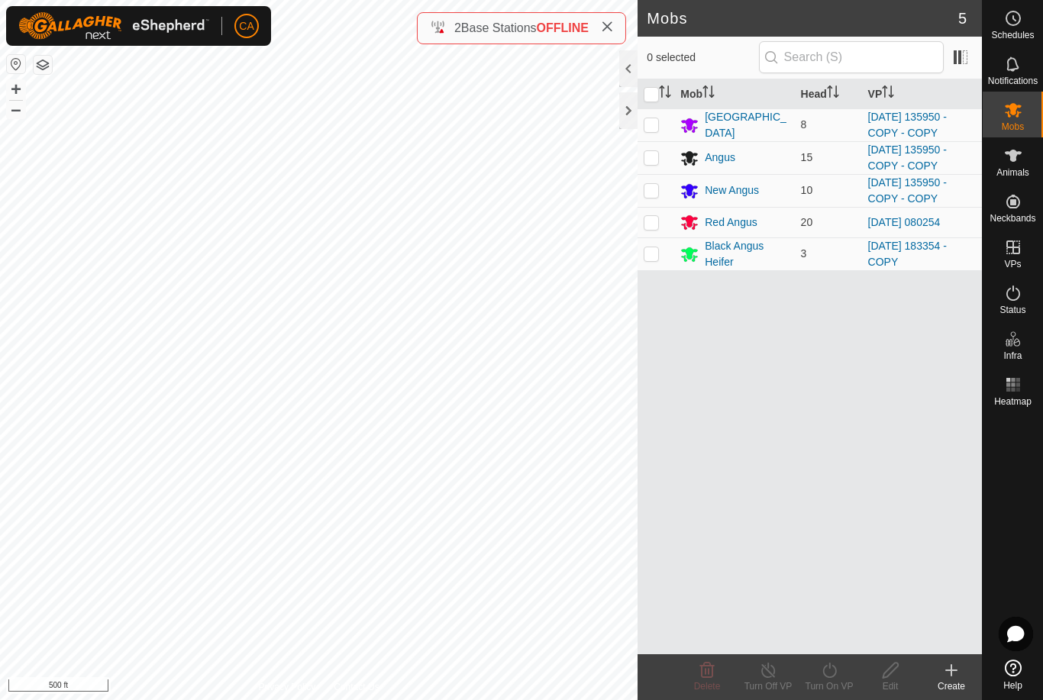 This screenshot has height=700, width=1043. Describe the element at coordinates (720, 157) in the screenshot. I see `div: Angus` at that location.